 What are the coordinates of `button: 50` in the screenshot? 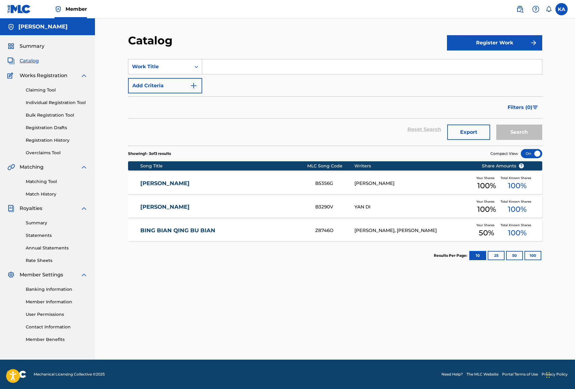 It's located at (514, 256).